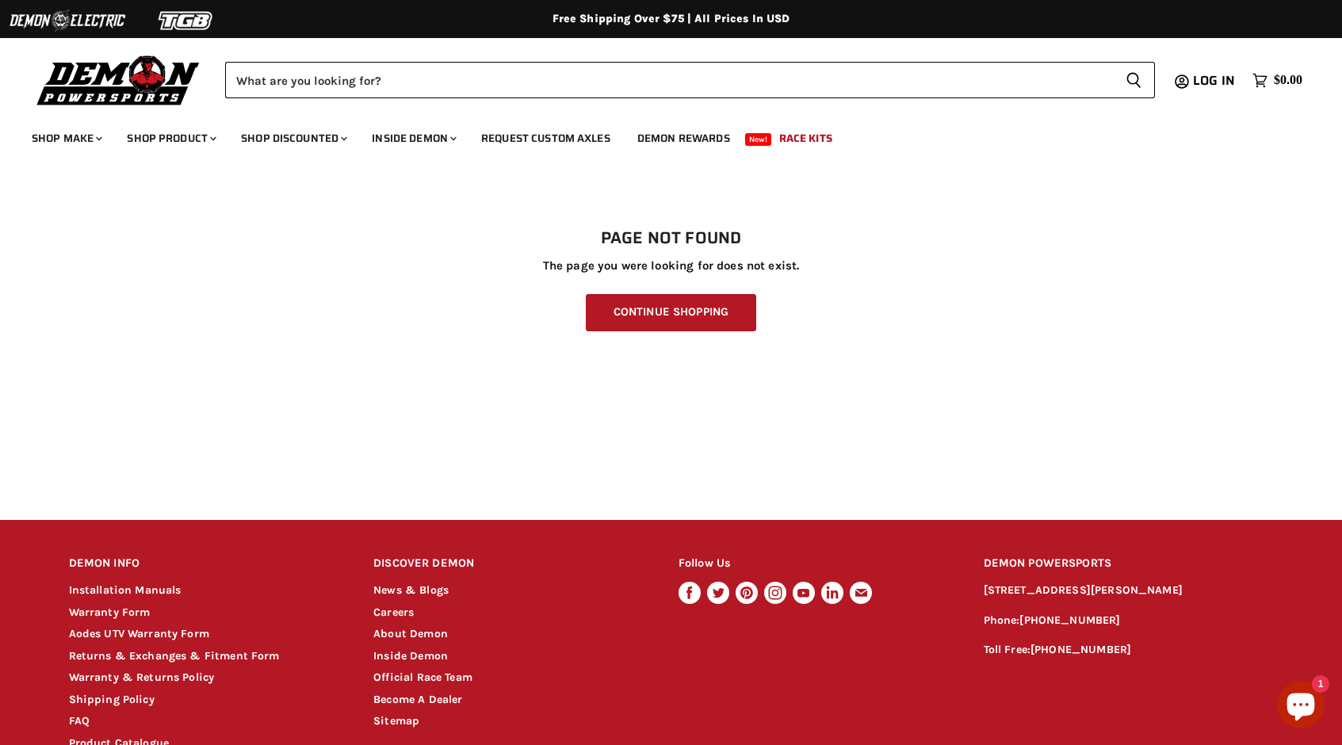 This screenshot has width=1342, height=745. I want to click on span: Log in, so click(1214, 80).